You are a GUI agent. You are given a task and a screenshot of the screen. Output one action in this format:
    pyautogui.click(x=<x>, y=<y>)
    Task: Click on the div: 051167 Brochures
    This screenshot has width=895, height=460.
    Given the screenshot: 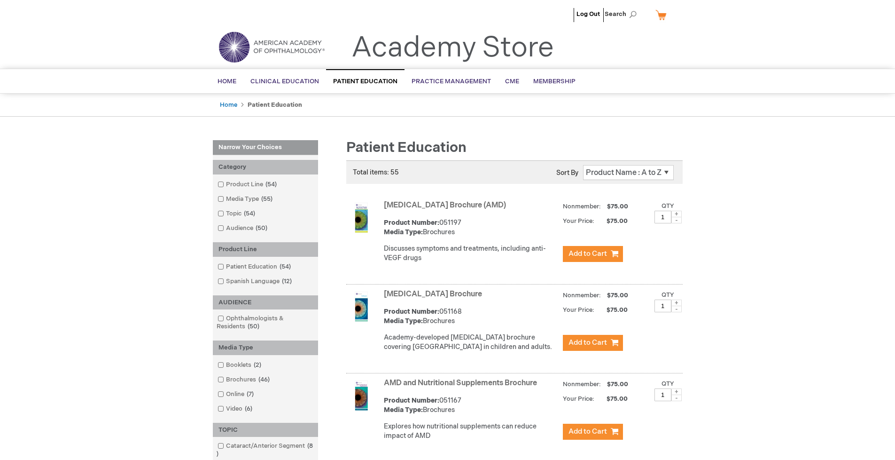 What is the action you would take?
    pyautogui.click(x=471, y=405)
    